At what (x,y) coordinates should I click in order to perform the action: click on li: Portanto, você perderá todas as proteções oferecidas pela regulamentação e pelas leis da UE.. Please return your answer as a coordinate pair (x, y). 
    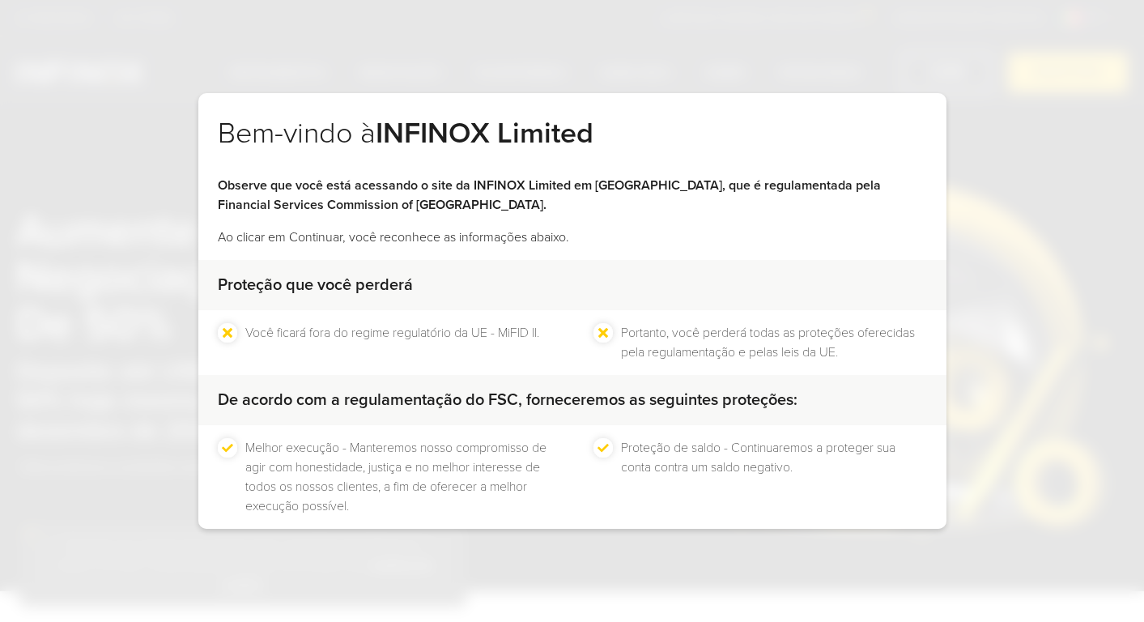
    Looking at the image, I should click on (774, 343).